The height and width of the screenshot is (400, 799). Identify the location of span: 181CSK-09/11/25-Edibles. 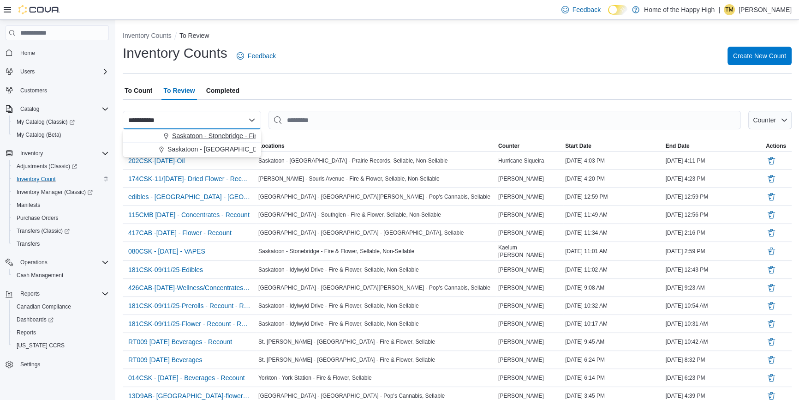
(166, 269).